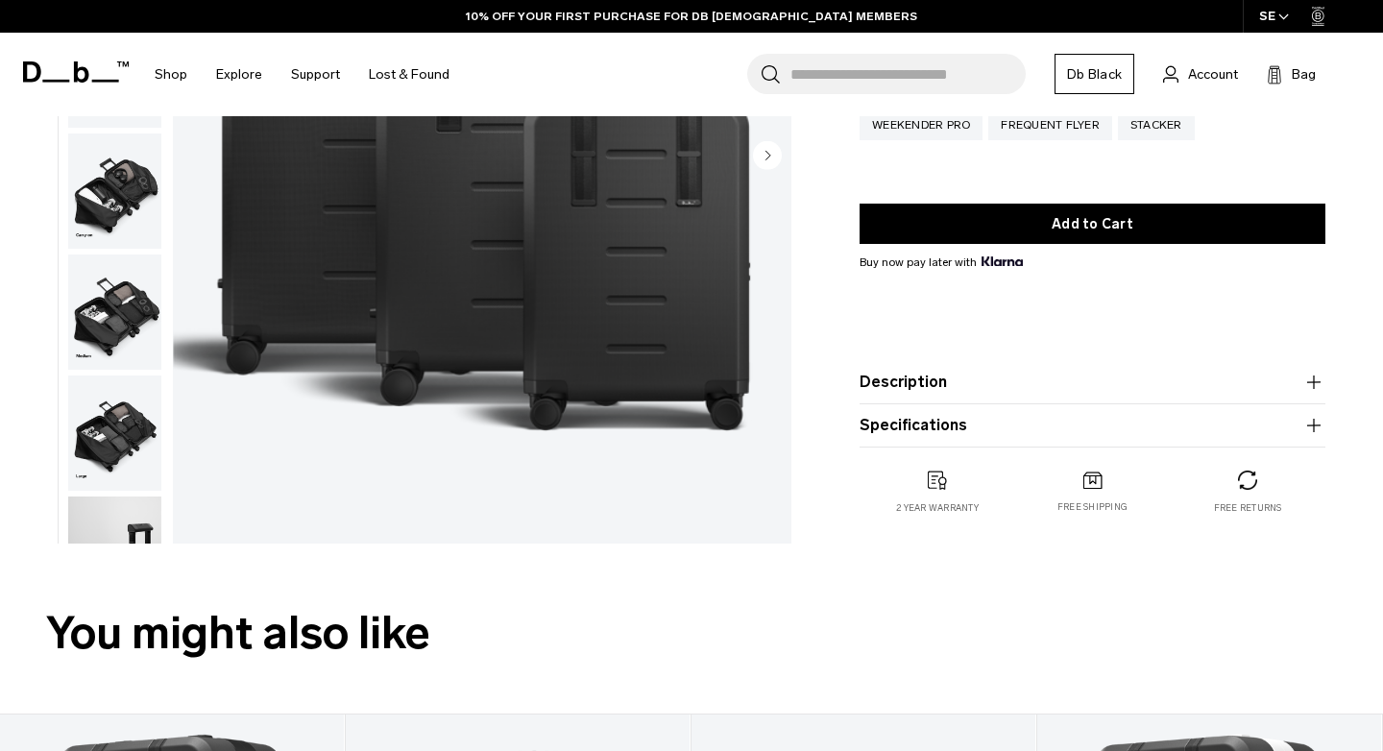  I want to click on a: Weekender Pro, so click(921, 125).